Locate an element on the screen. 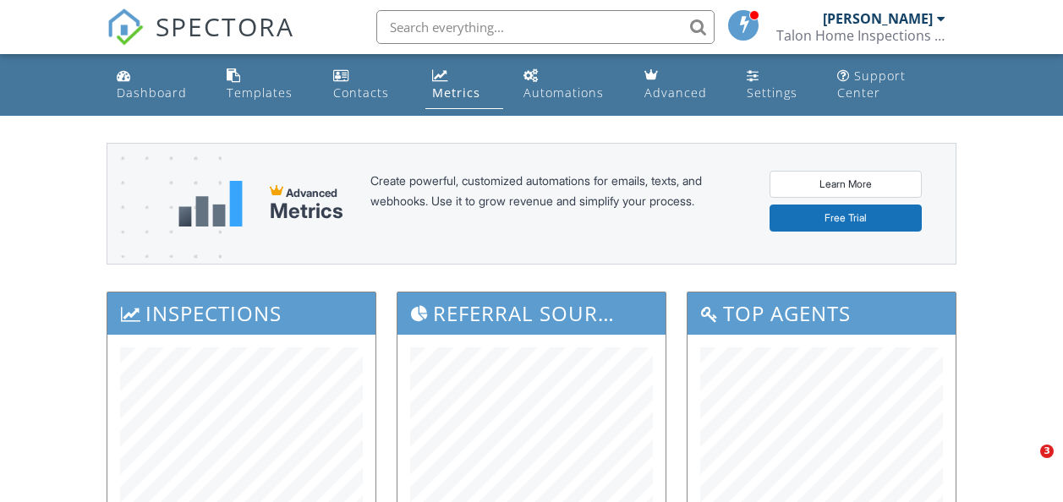 The width and height of the screenshot is (1063, 502). a: Dashboard is located at coordinates (158, 85).